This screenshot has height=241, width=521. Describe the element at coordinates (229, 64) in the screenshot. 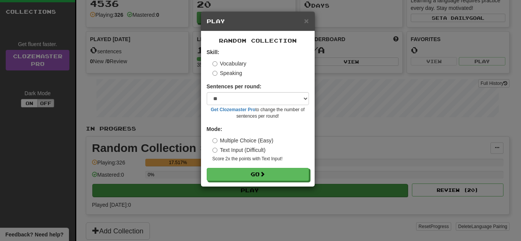

I see `label: Vocabulary` at that location.